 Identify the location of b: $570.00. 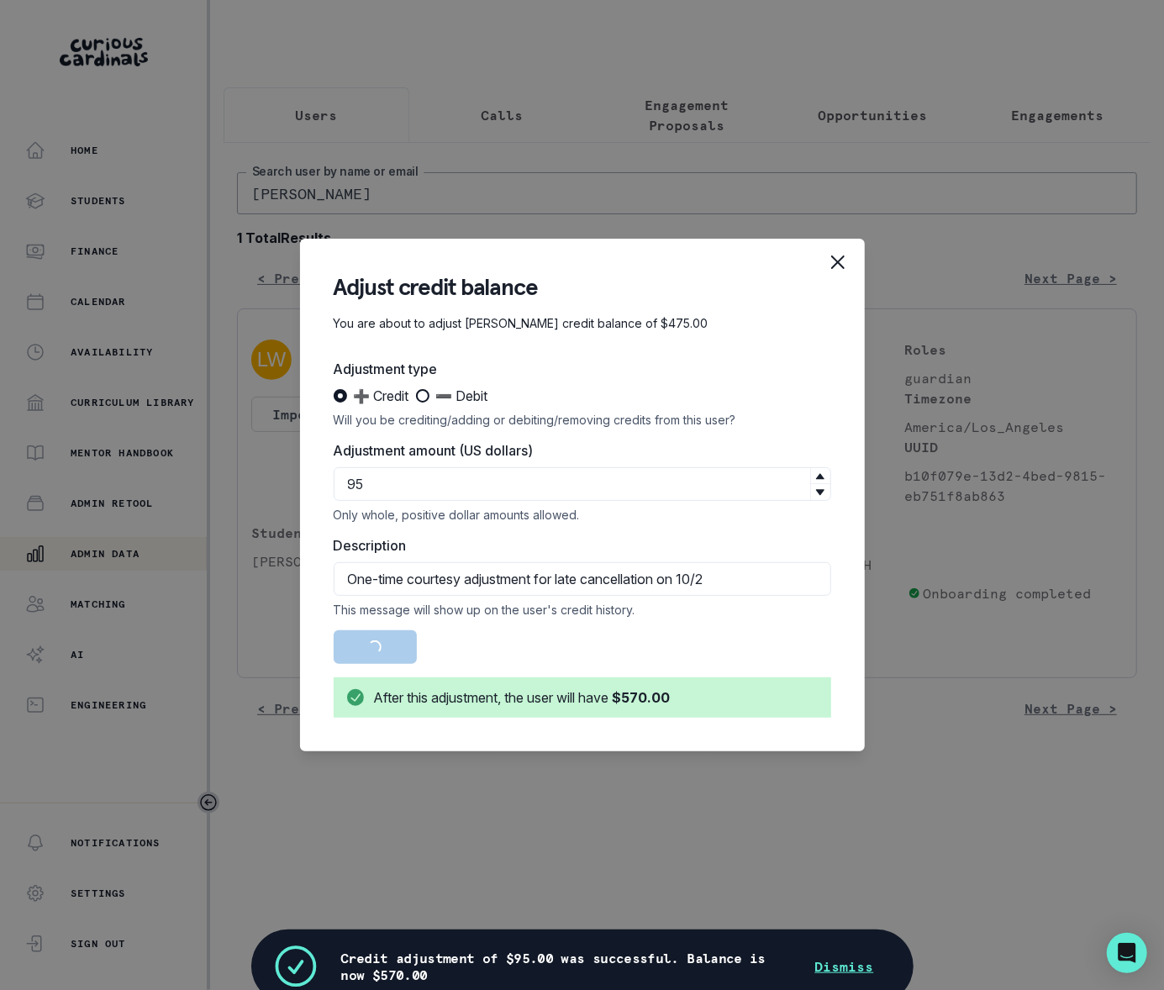
(641, 698).